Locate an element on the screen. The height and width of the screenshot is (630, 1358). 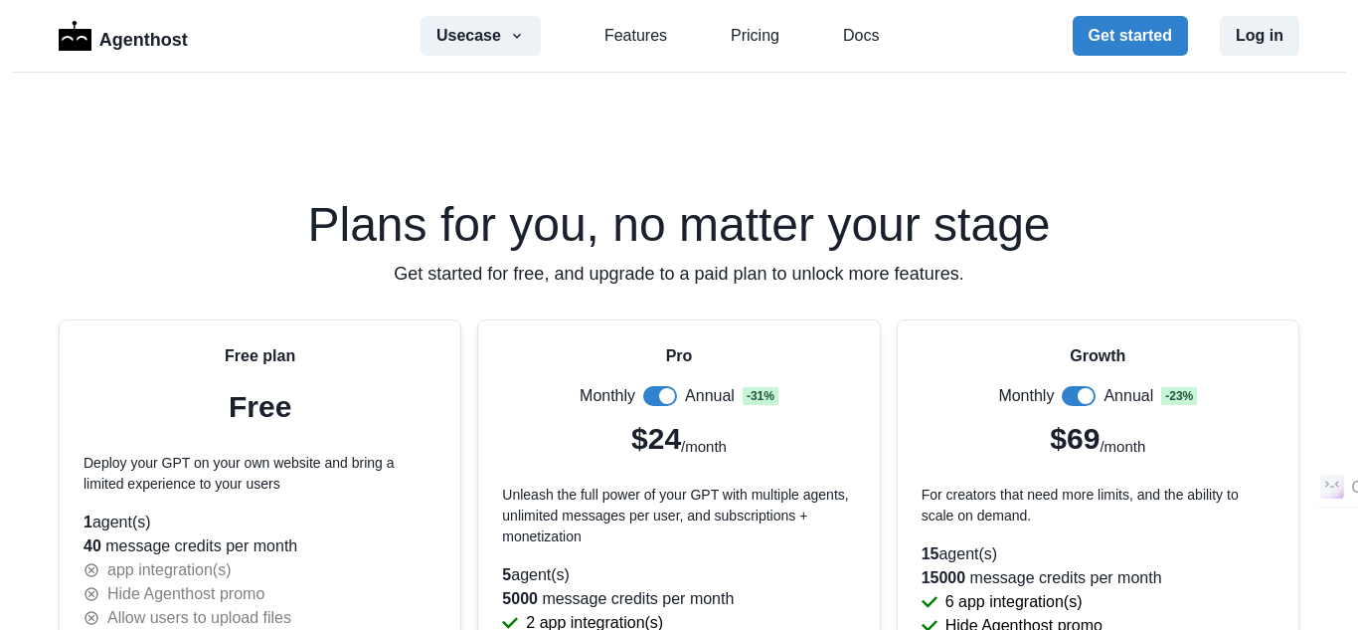
p: Allow users to upload files is located at coordinates (199, 618).